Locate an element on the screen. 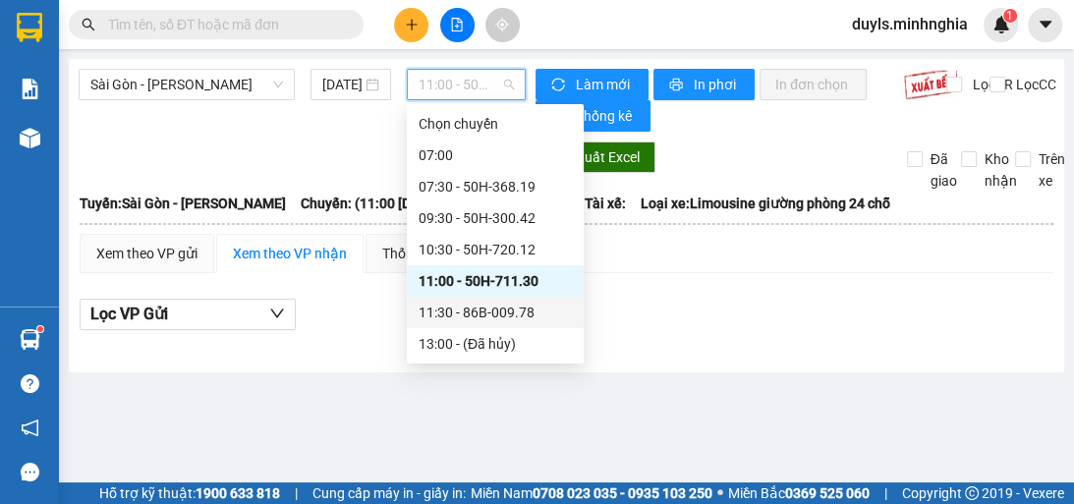 This screenshot has height=504, width=1074. button: syncLàm mới is located at coordinates (592, 85).